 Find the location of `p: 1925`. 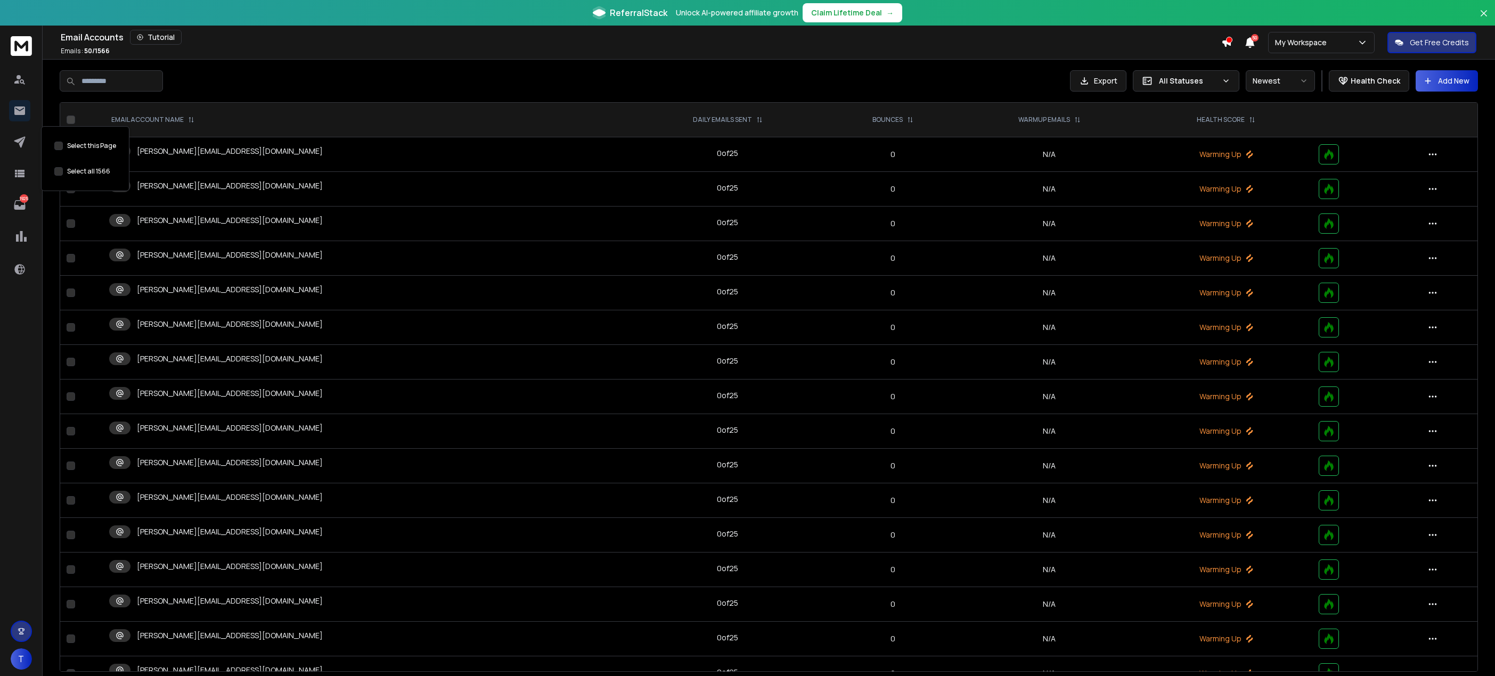

p: 1925 is located at coordinates (24, 199).